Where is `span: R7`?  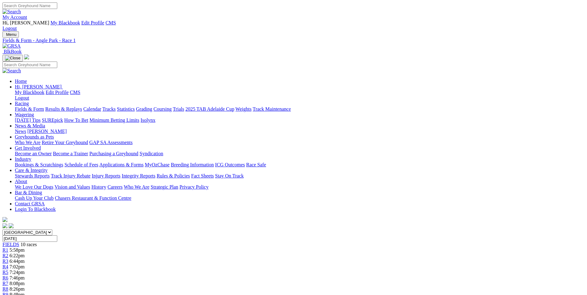
span: R7 is located at coordinates (5, 284).